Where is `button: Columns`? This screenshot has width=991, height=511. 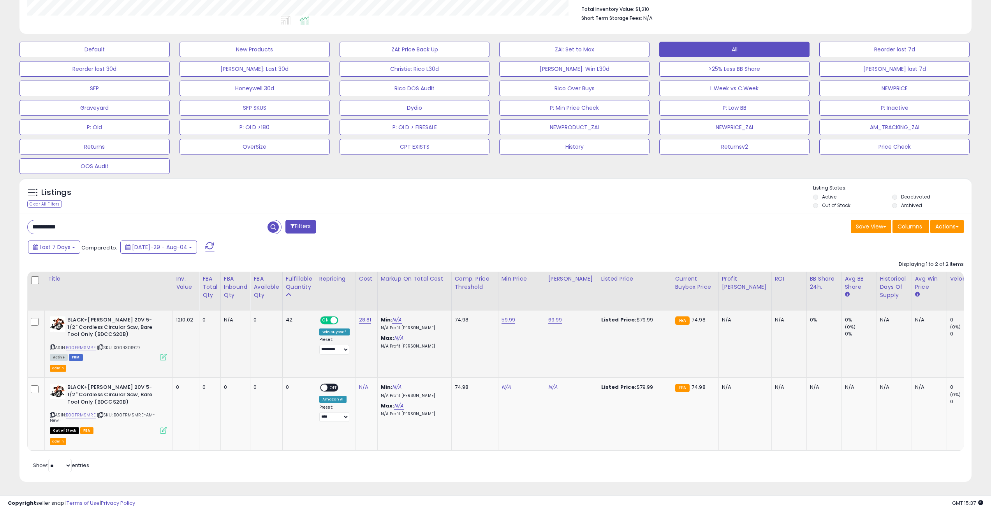
button: Columns is located at coordinates (911, 227).